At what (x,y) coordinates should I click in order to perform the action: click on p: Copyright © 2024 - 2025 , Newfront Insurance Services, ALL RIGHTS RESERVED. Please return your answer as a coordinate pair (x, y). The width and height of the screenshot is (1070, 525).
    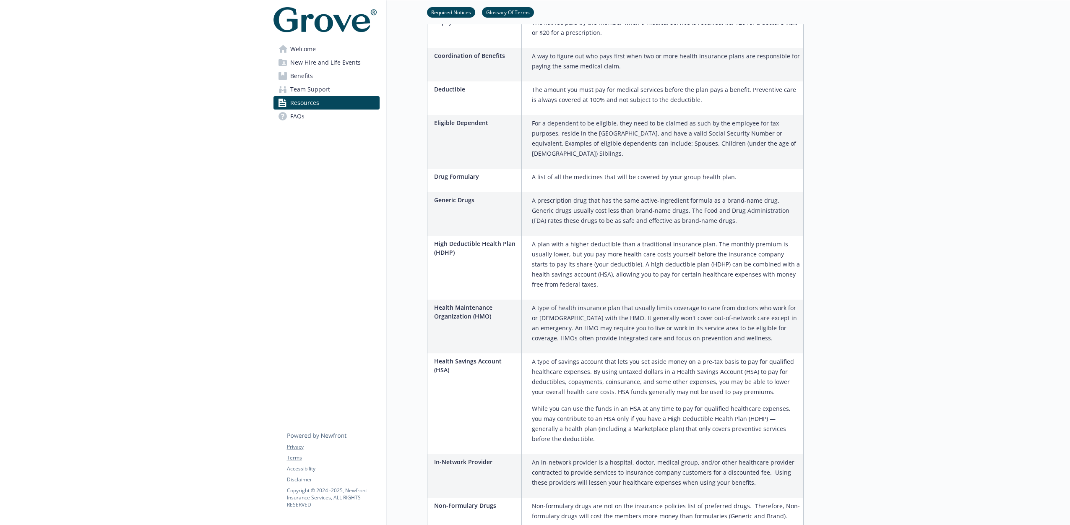
    Looking at the image, I should click on (333, 497).